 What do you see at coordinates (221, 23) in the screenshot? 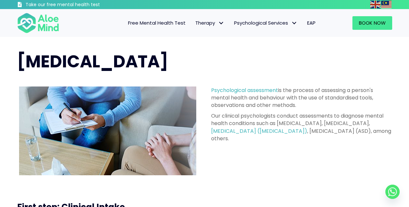
I see `span: Therapy: submenu` at bounding box center [221, 23].